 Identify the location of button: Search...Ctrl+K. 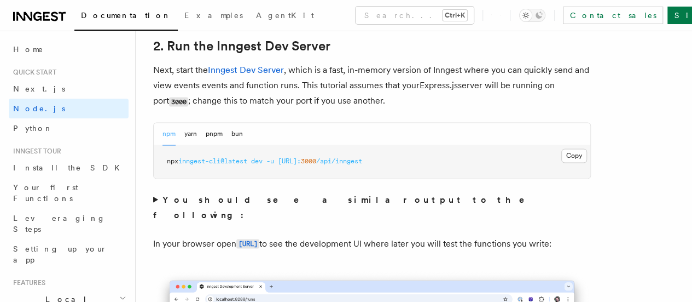
(415, 15).